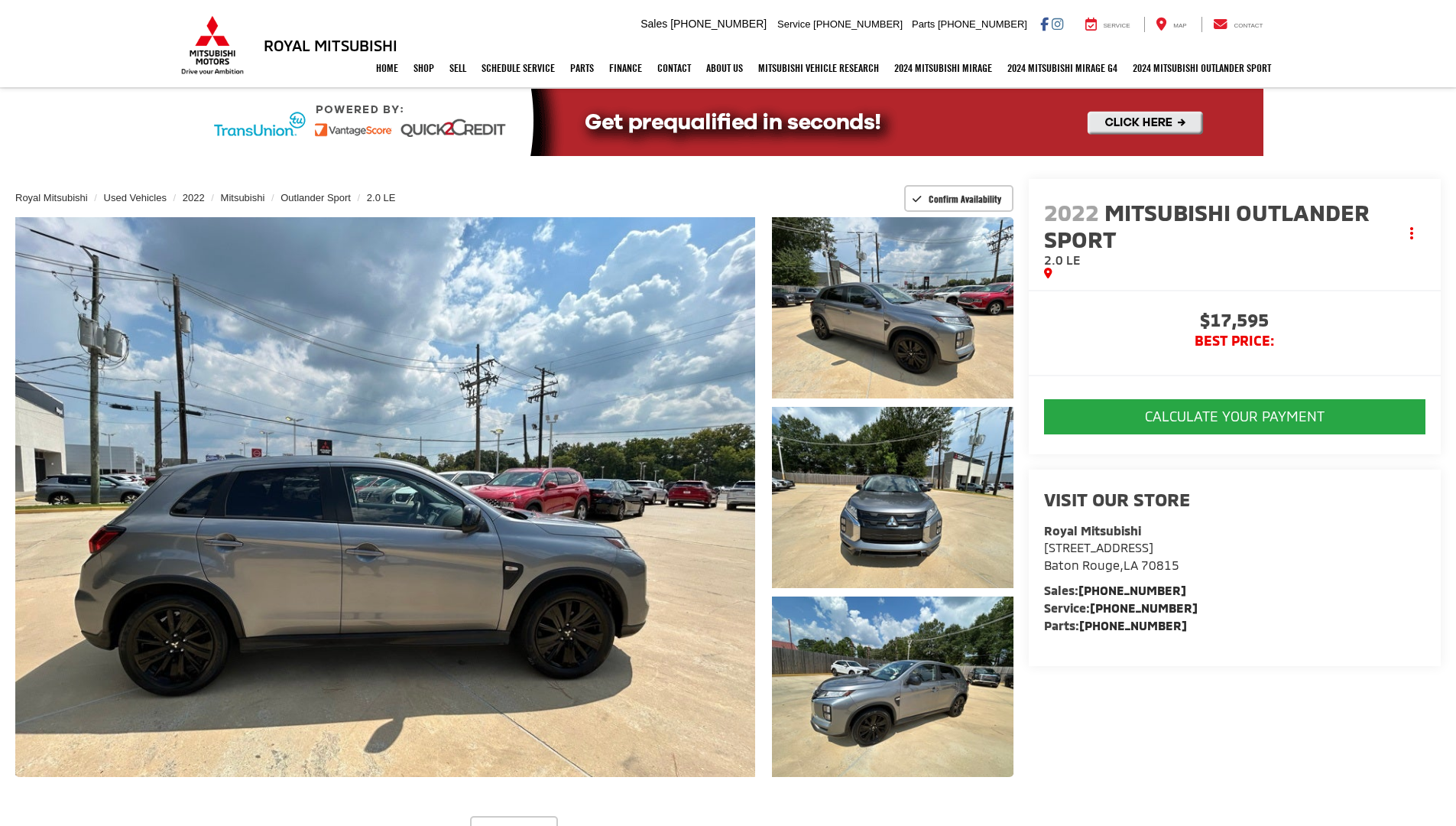 The width and height of the screenshot is (1456, 826). I want to click on span: Sales, so click(653, 24).